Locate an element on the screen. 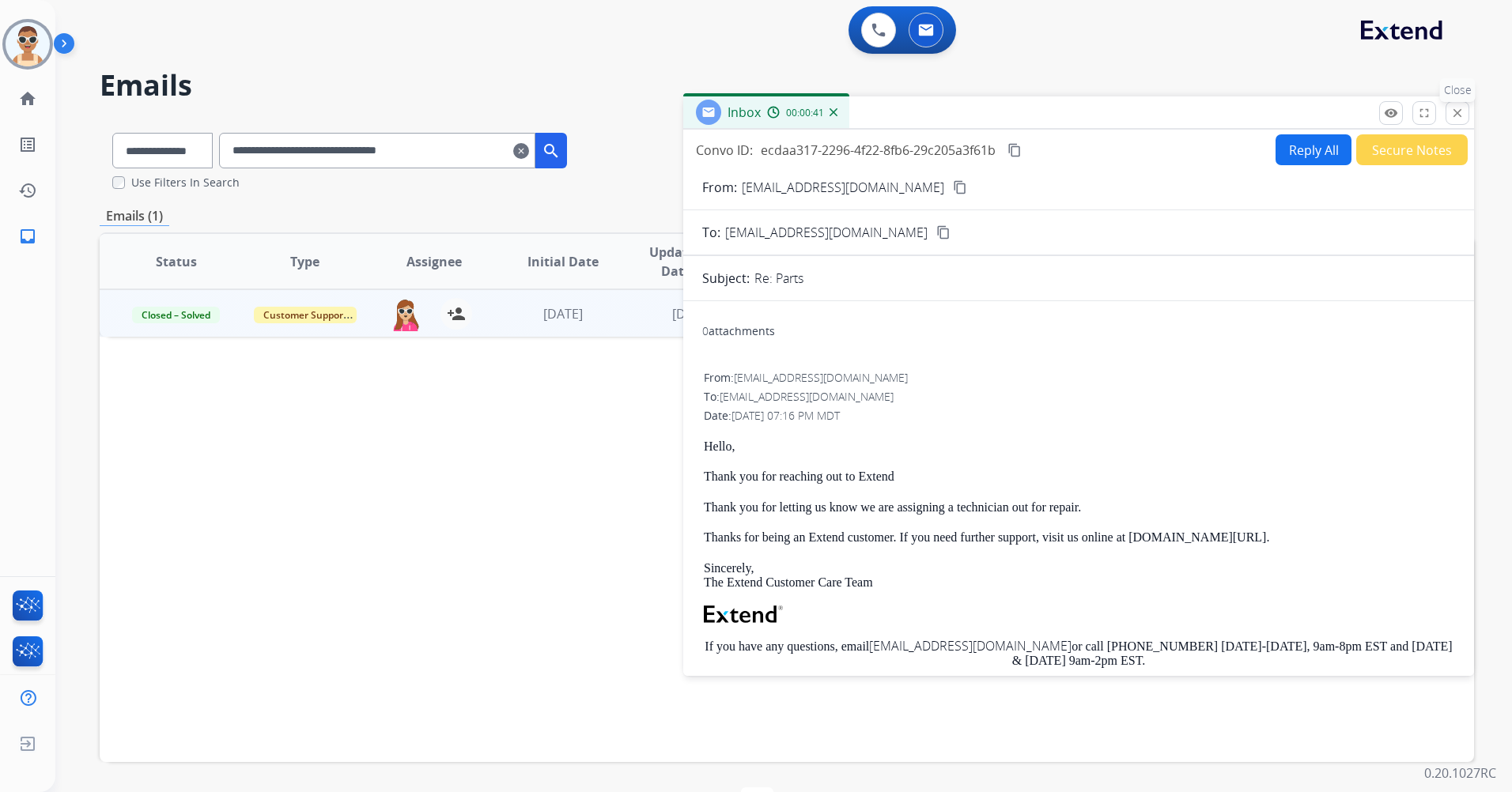 The height and width of the screenshot is (792, 1512). img: agent-avatar is located at coordinates (406, 315).